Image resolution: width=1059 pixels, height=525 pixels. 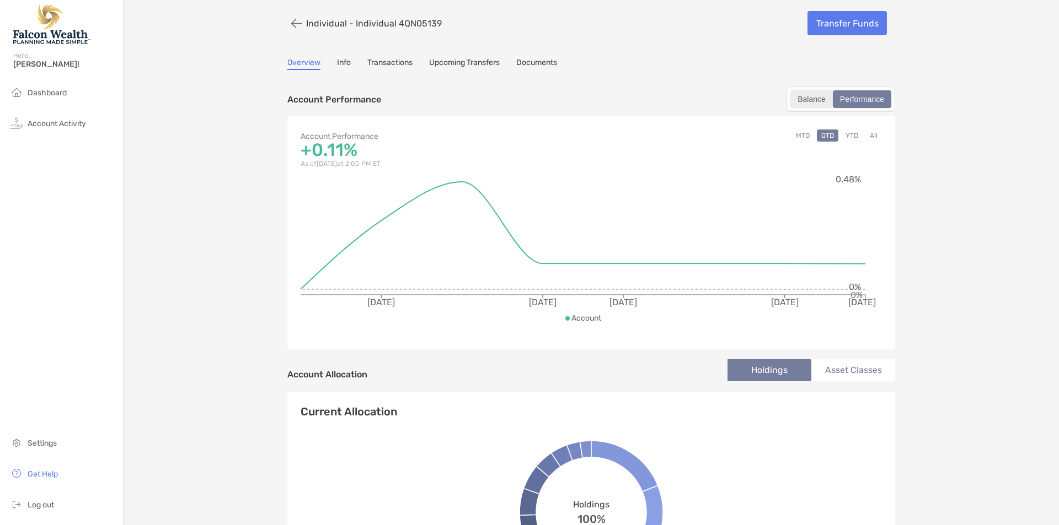 I want to click on a: Overview, so click(x=304, y=64).